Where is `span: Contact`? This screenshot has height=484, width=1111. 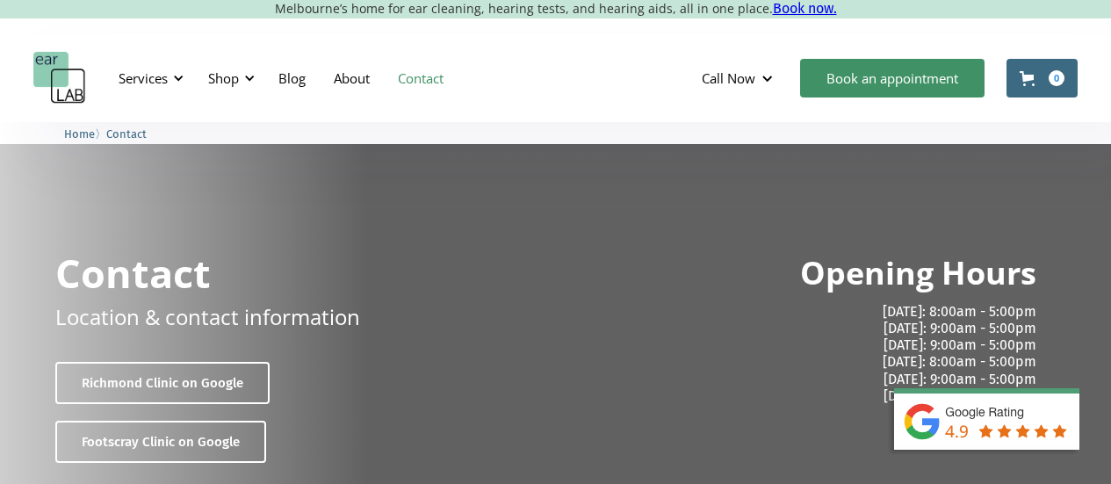
span: Contact is located at coordinates (127, 134).